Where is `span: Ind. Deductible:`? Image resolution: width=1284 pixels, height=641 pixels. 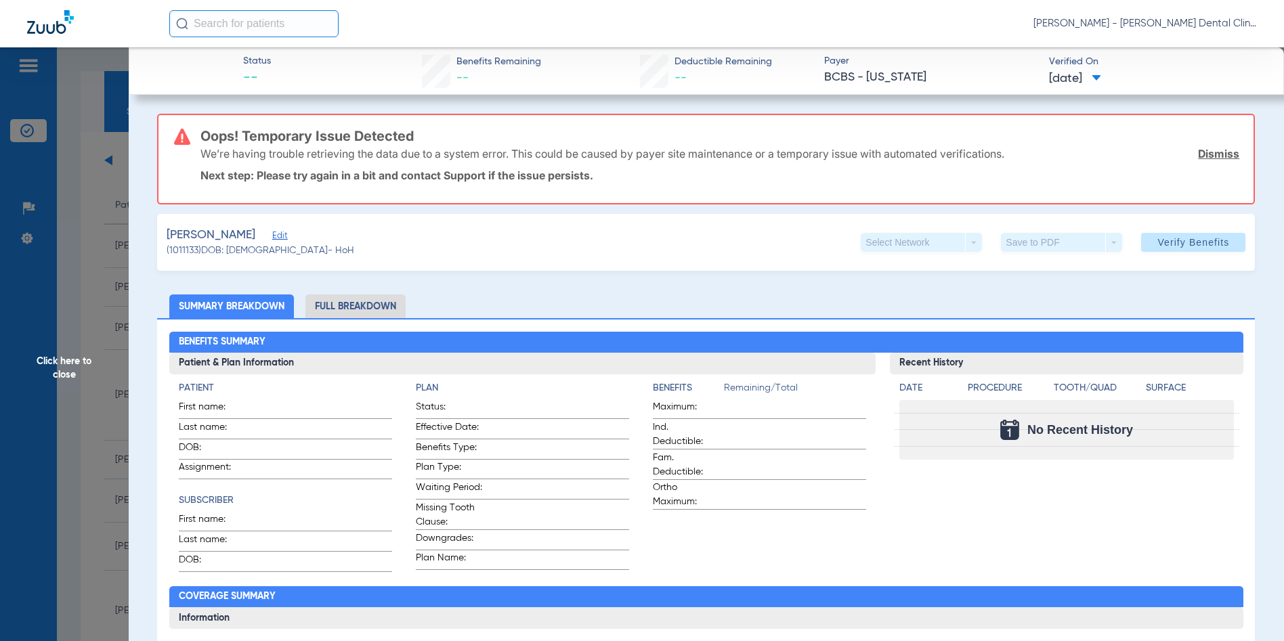 span: Ind. Deductible: is located at coordinates (686, 435).